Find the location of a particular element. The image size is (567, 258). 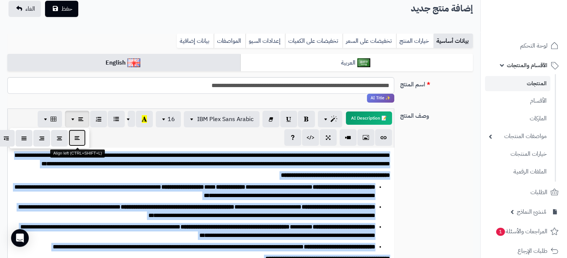

span: الأقسام والمنتجات is located at coordinates (527, 65).